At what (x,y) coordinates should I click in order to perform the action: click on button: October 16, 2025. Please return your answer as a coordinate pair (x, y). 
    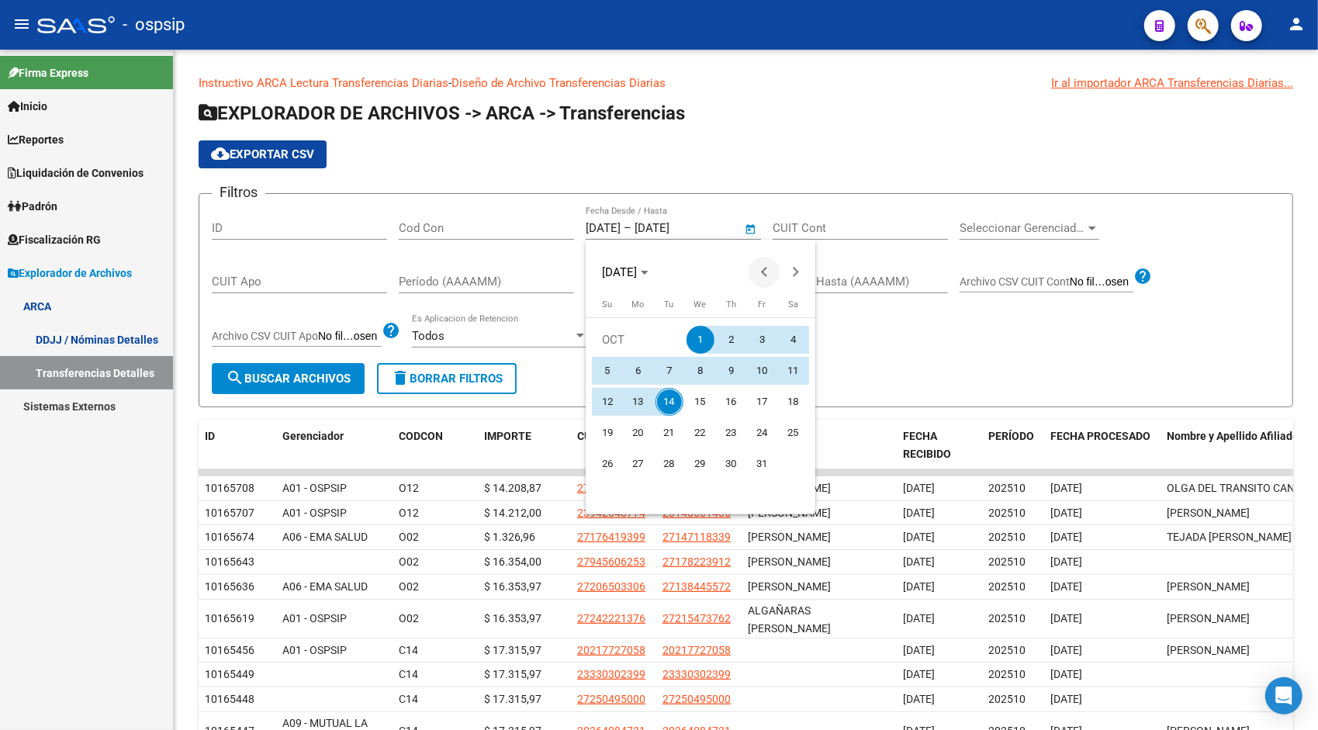
    Looking at the image, I should click on (731, 402).